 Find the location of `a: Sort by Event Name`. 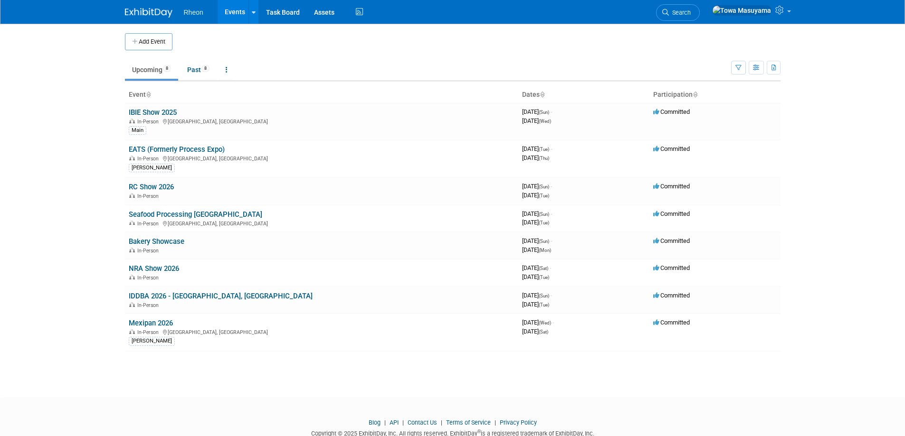

a: Sort by Event Name is located at coordinates (148, 95).